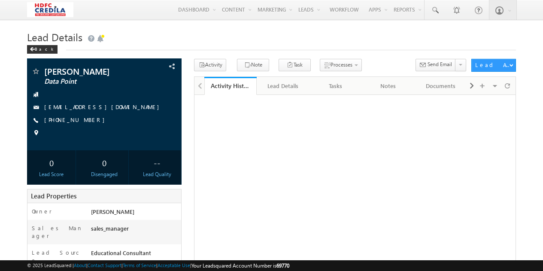  Describe the element at coordinates (253, 65) in the screenshot. I see `button: Note` at that location.